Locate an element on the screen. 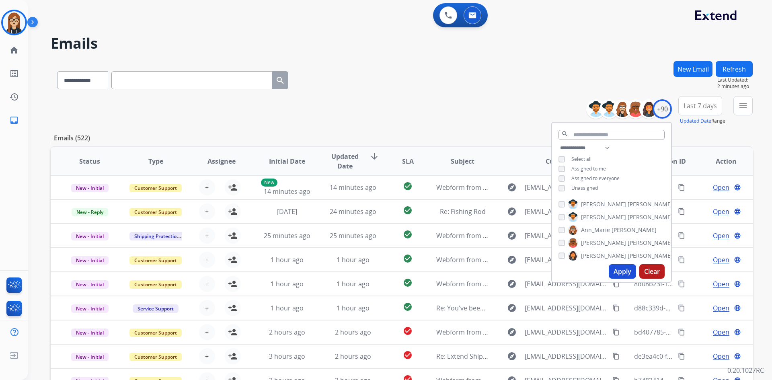  span: 24 minutes ago is located at coordinates (353, 211).